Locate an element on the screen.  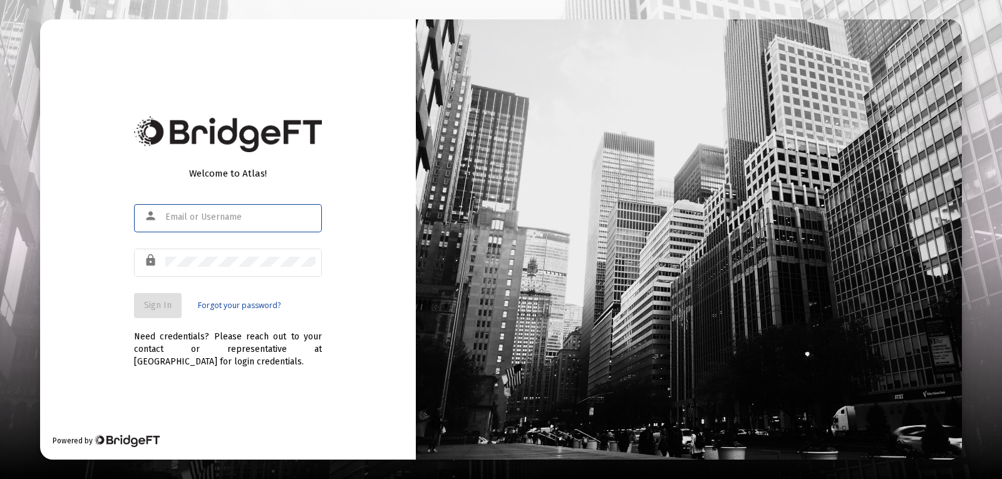
a: Forgot your password? is located at coordinates (239, 306).